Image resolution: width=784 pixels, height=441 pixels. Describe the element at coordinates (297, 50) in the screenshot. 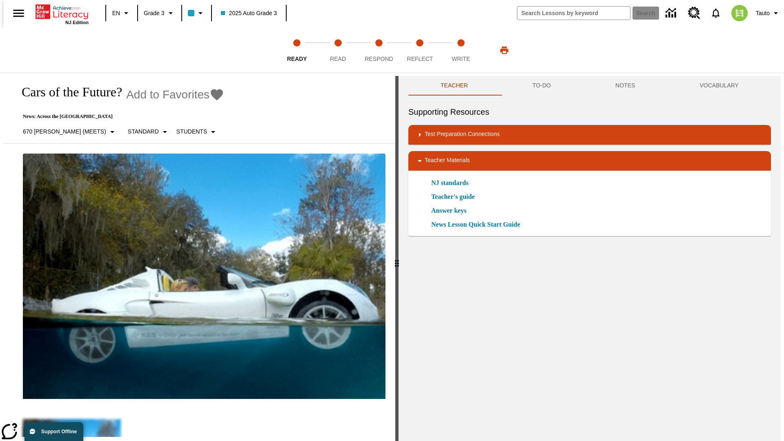

I see `button: Ready step 1 of 5` at that location.